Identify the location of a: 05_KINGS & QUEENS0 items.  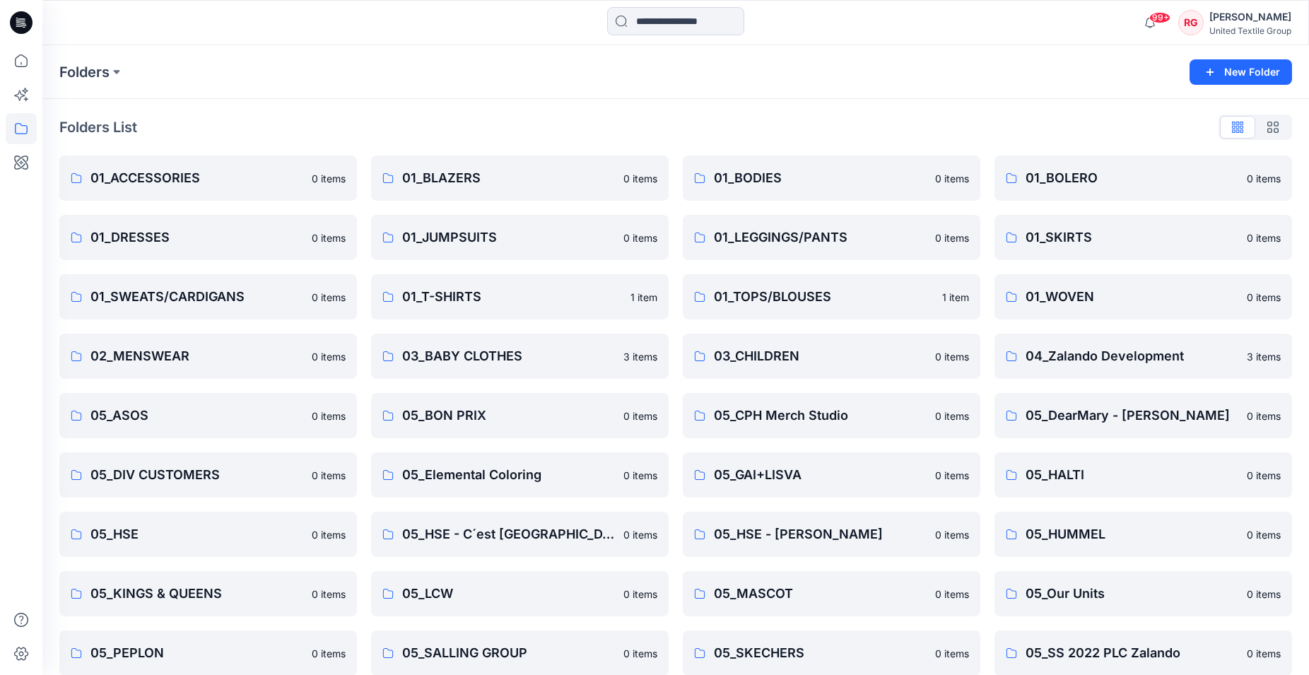
(208, 594).